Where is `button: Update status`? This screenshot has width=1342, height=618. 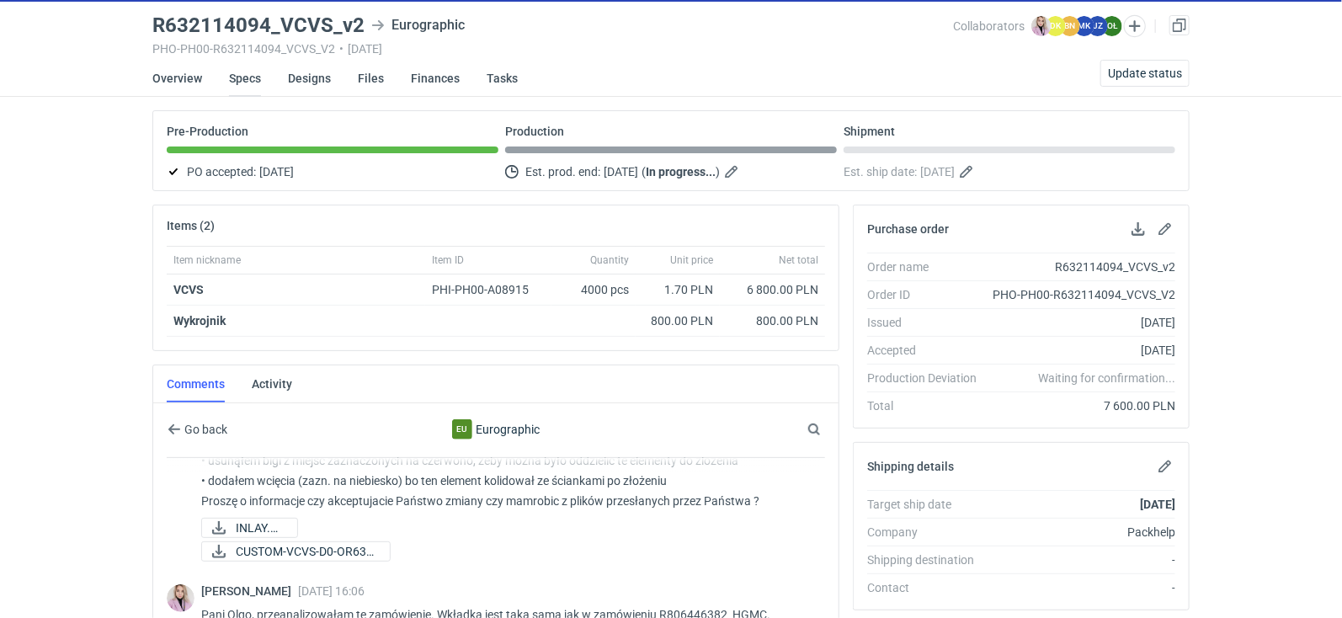 button: Update status is located at coordinates (1145, 73).